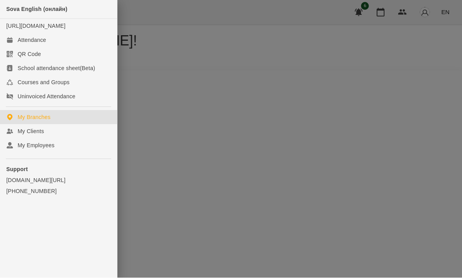 This screenshot has width=462, height=278. I want to click on div: My Employees, so click(36, 146).